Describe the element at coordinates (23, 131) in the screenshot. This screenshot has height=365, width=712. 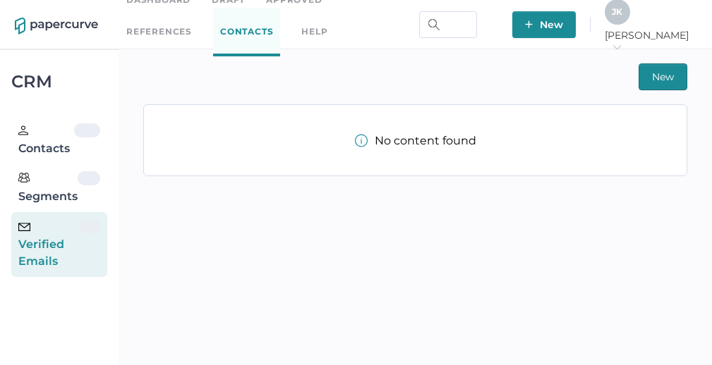
I see `img: person.20a629c4.svg` at that location.